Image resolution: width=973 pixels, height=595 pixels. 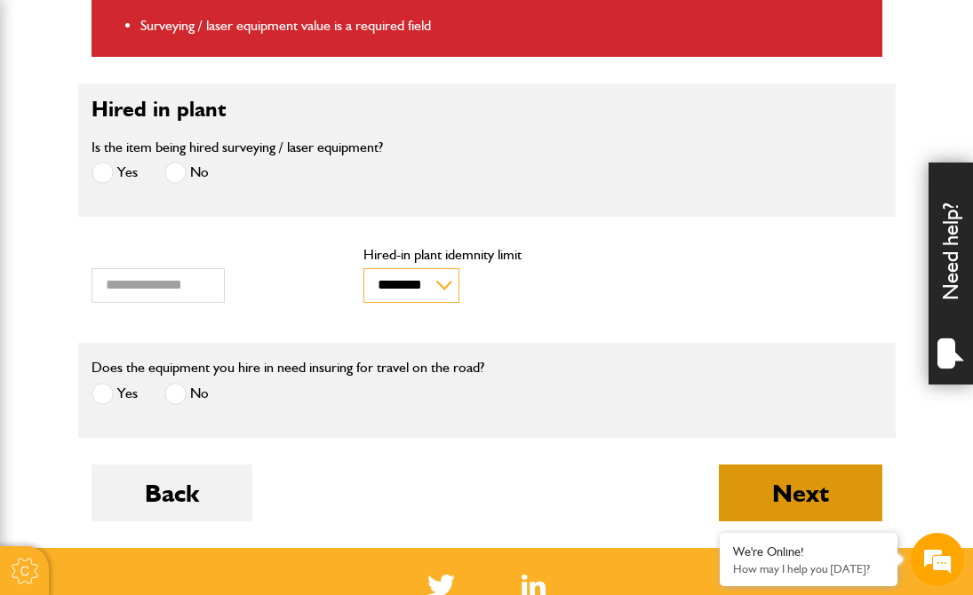 What do you see at coordinates (809, 552) in the screenshot?
I see `div: We're Online!` at bounding box center [809, 552].